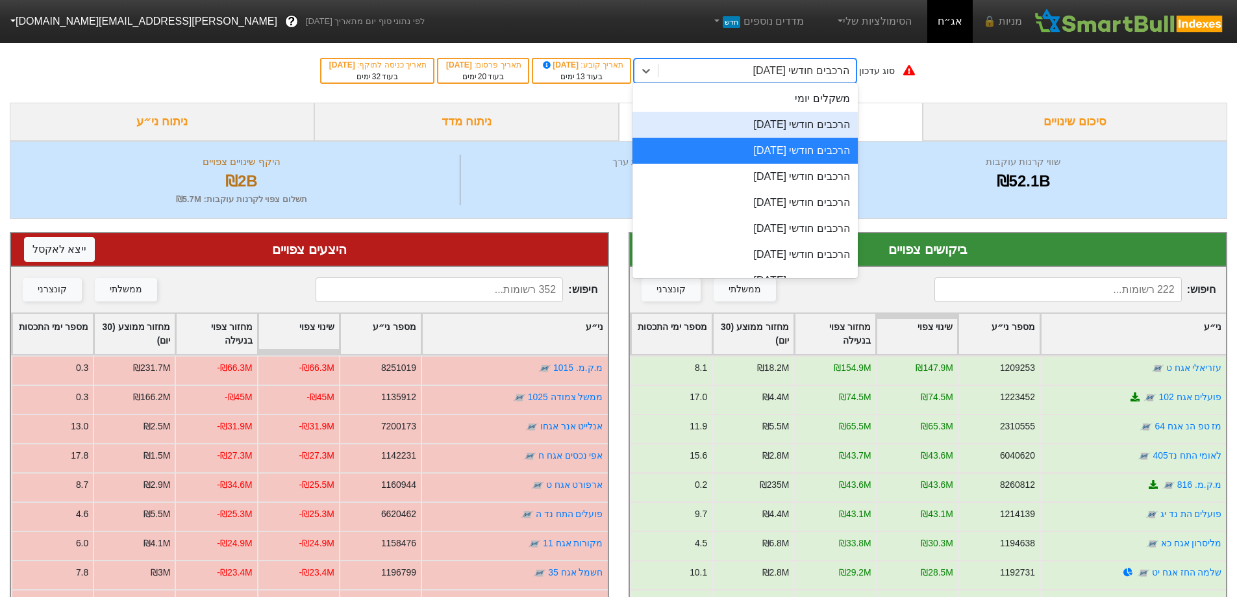  Describe the element at coordinates (399, 514) in the screenshot. I see `div: 6620462` at that location.